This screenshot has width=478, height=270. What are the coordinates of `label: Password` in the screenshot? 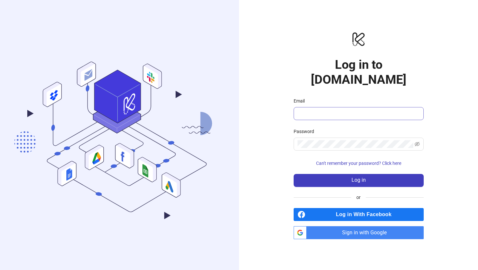 It's located at (306, 132).